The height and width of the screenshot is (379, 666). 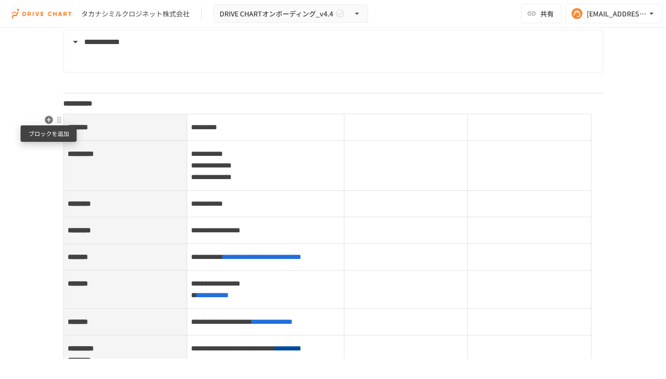 I want to click on button: DRIVE CHARTオンボーディング_v4.4, so click(x=291, y=14).